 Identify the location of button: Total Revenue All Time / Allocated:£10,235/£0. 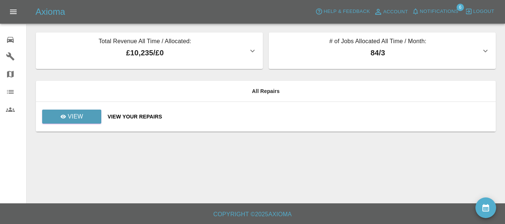
(149, 51).